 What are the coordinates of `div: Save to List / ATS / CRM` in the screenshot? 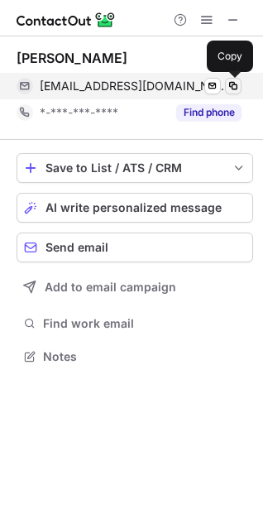 It's located at (135, 168).